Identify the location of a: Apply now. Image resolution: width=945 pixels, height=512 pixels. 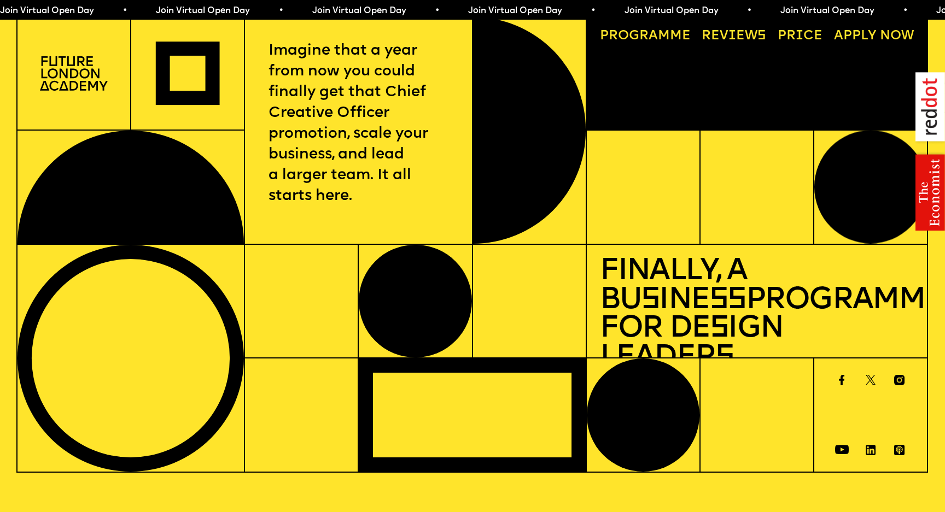
(874, 37).